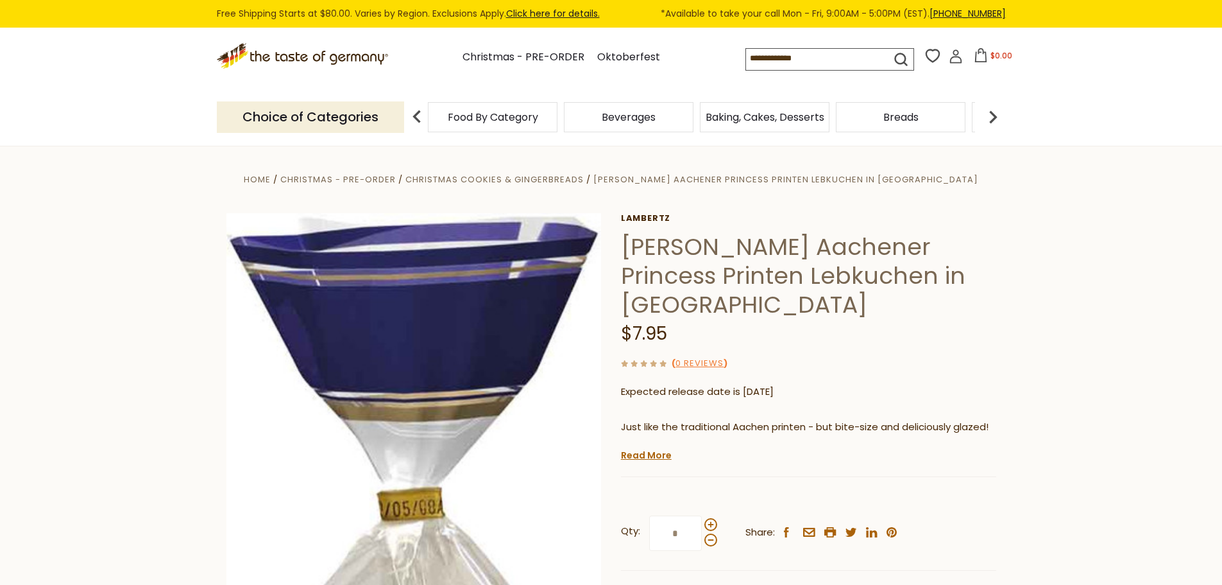  I want to click on span: Share:, so click(760, 532).